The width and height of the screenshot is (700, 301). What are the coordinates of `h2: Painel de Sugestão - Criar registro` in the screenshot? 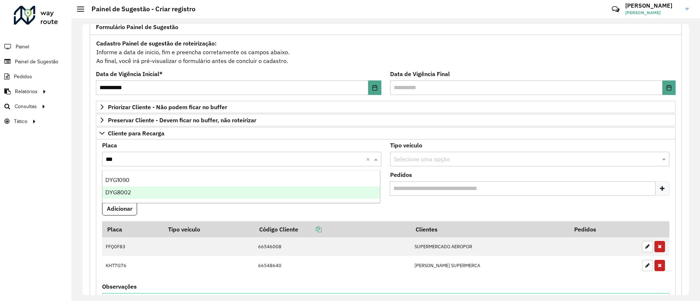 It's located at (140, 9).